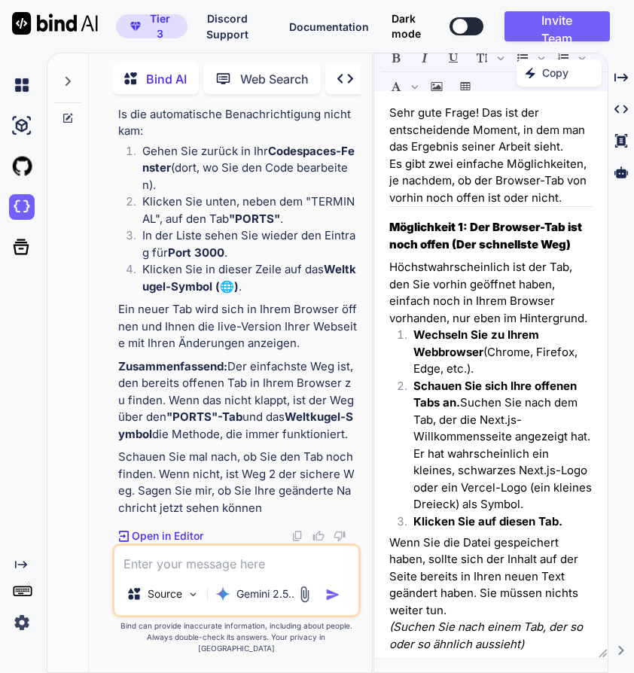 The image size is (634, 673). I want to click on p: Höchstwahrscheinlich ist der Tab, den Sie vorhin geöffnet haben, einfach noch in Ihrem Browser vo..., so click(491, 293).